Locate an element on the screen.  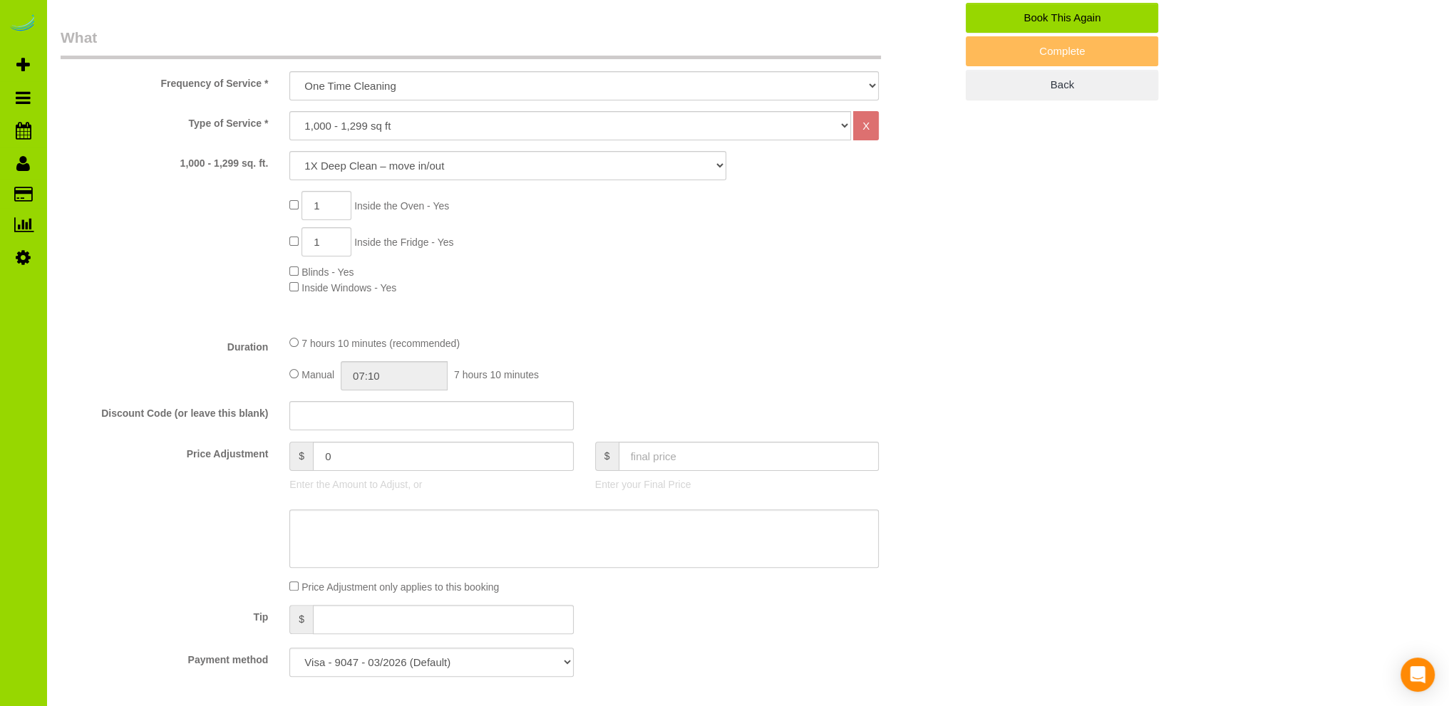
label: Frequency of Service * is located at coordinates (164, 81).